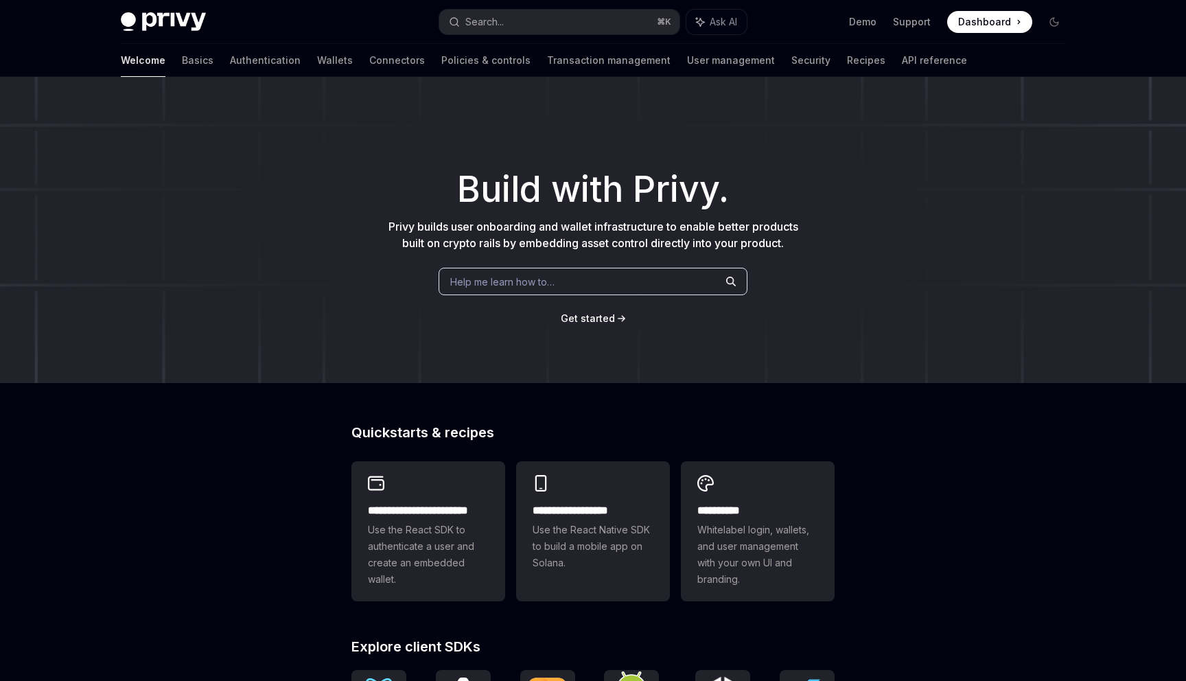 This screenshot has width=1186, height=681. Describe the element at coordinates (811, 60) in the screenshot. I see `a: Security` at that location.